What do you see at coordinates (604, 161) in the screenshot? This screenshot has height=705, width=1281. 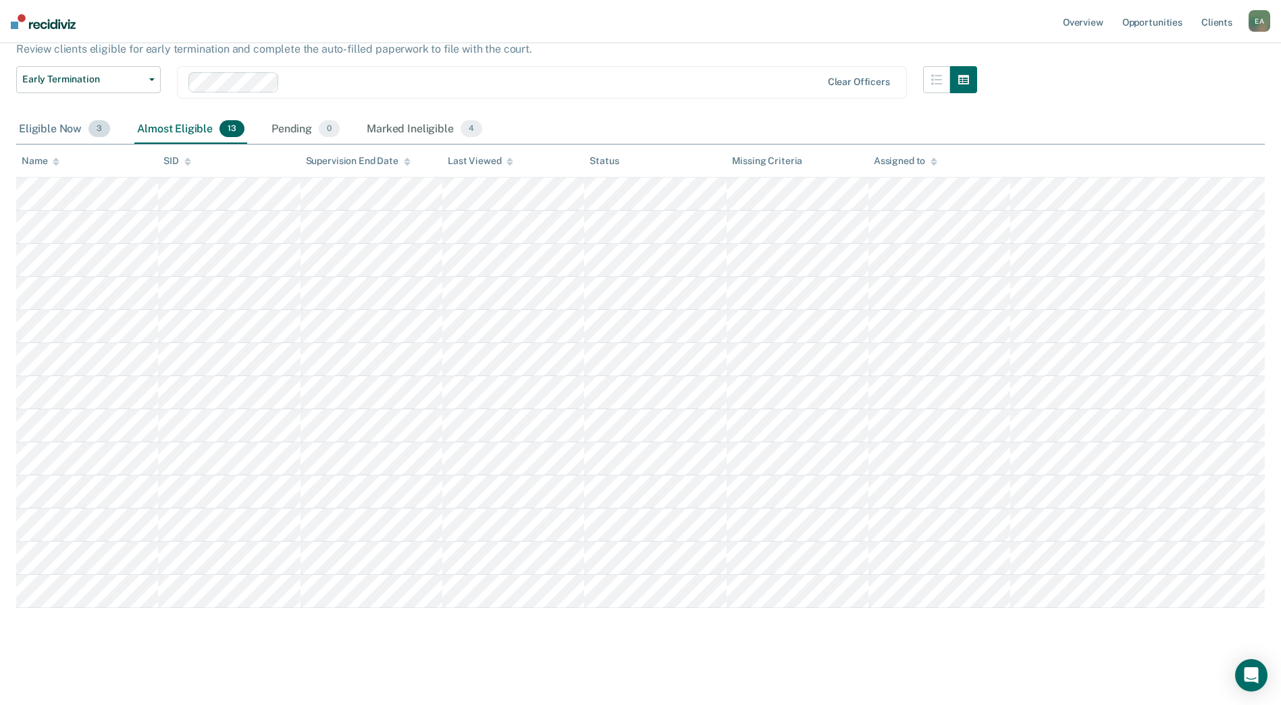 I see `div: Status` at bounding box center [604, 161].